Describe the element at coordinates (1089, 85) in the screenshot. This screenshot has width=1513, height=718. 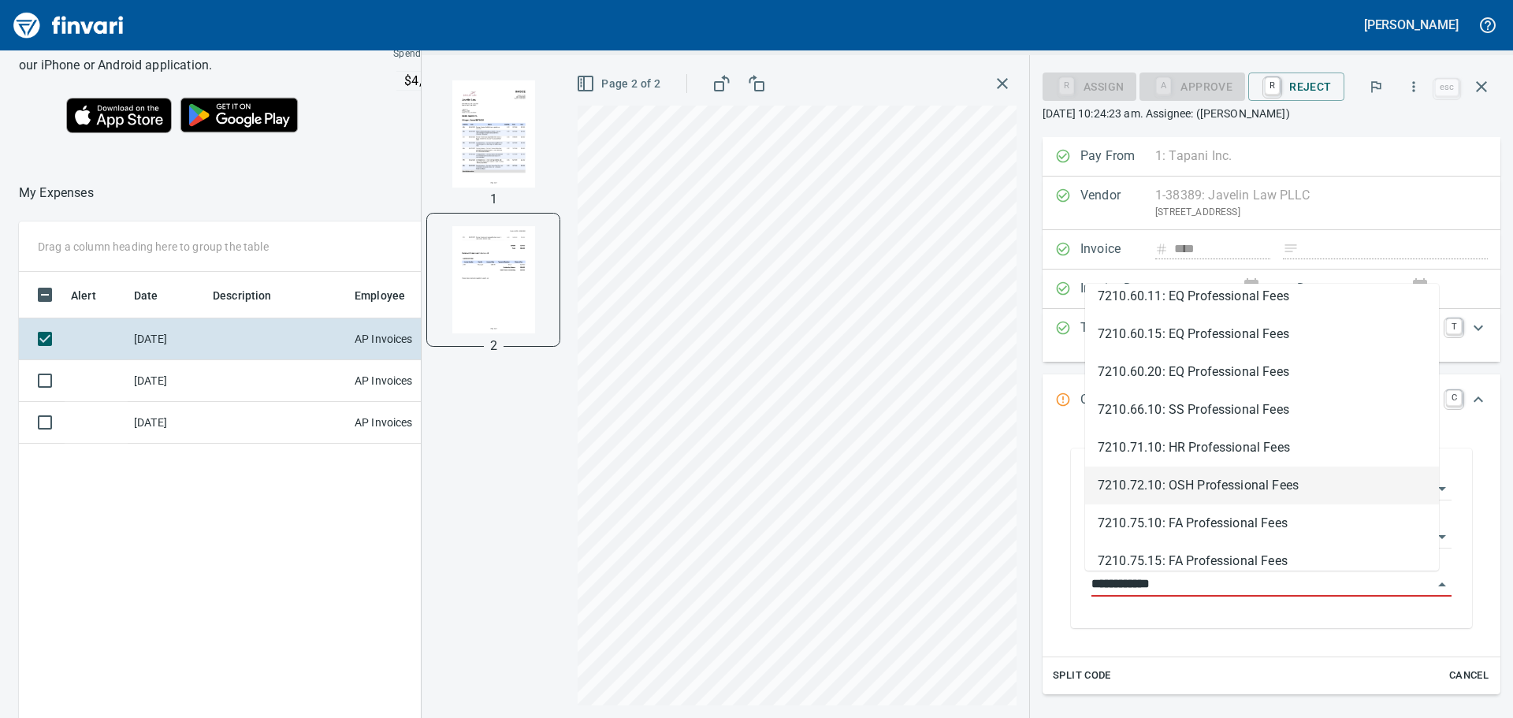
I see `div: Assign` at that location.